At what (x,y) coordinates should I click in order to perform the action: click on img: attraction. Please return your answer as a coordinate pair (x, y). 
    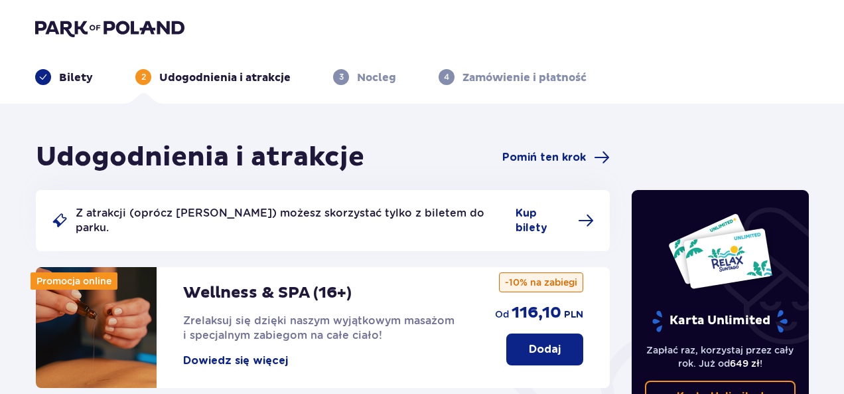
    Looking at the image, I should click on (96, 327).